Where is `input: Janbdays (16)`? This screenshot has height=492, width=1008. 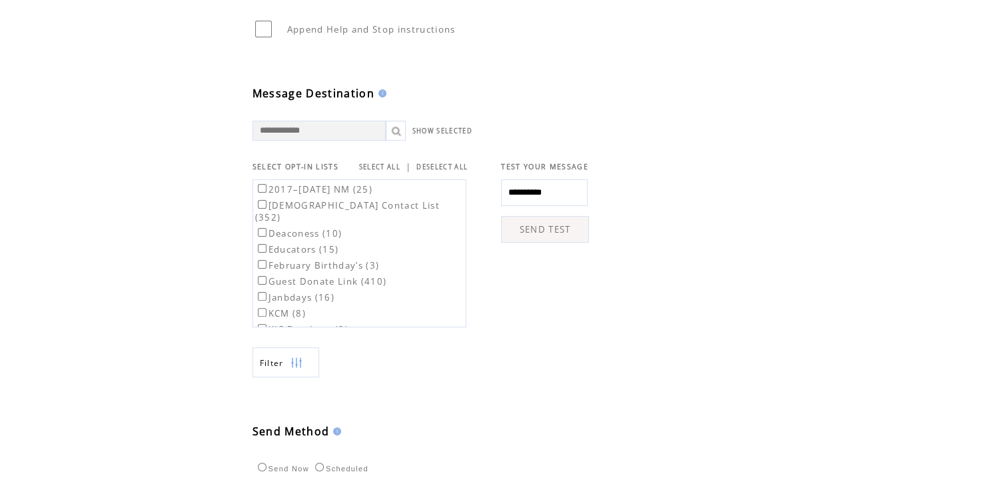 input: Janbdays (16) is located at coordinates (262, 296).